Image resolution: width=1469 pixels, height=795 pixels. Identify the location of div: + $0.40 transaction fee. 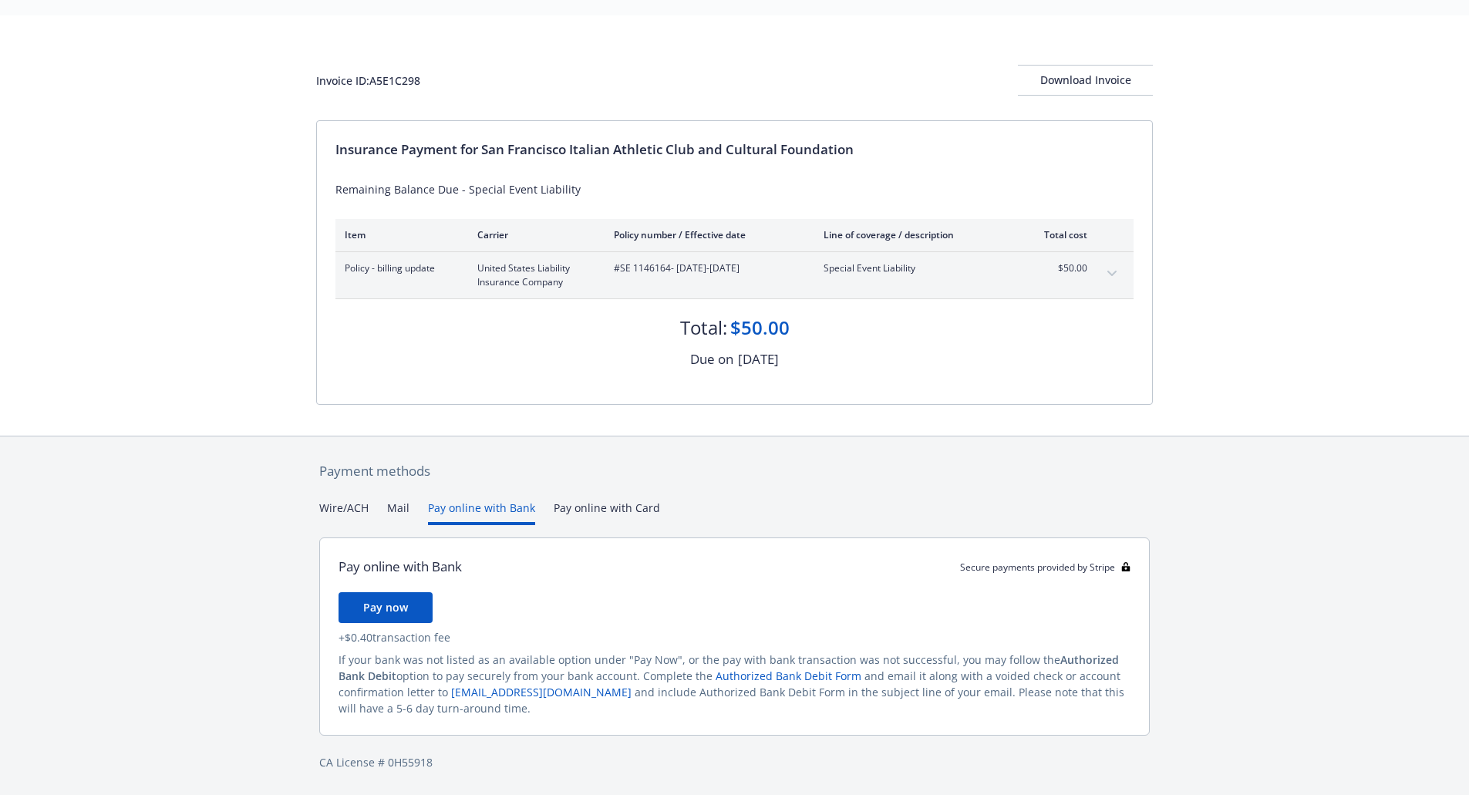
(734, 637).